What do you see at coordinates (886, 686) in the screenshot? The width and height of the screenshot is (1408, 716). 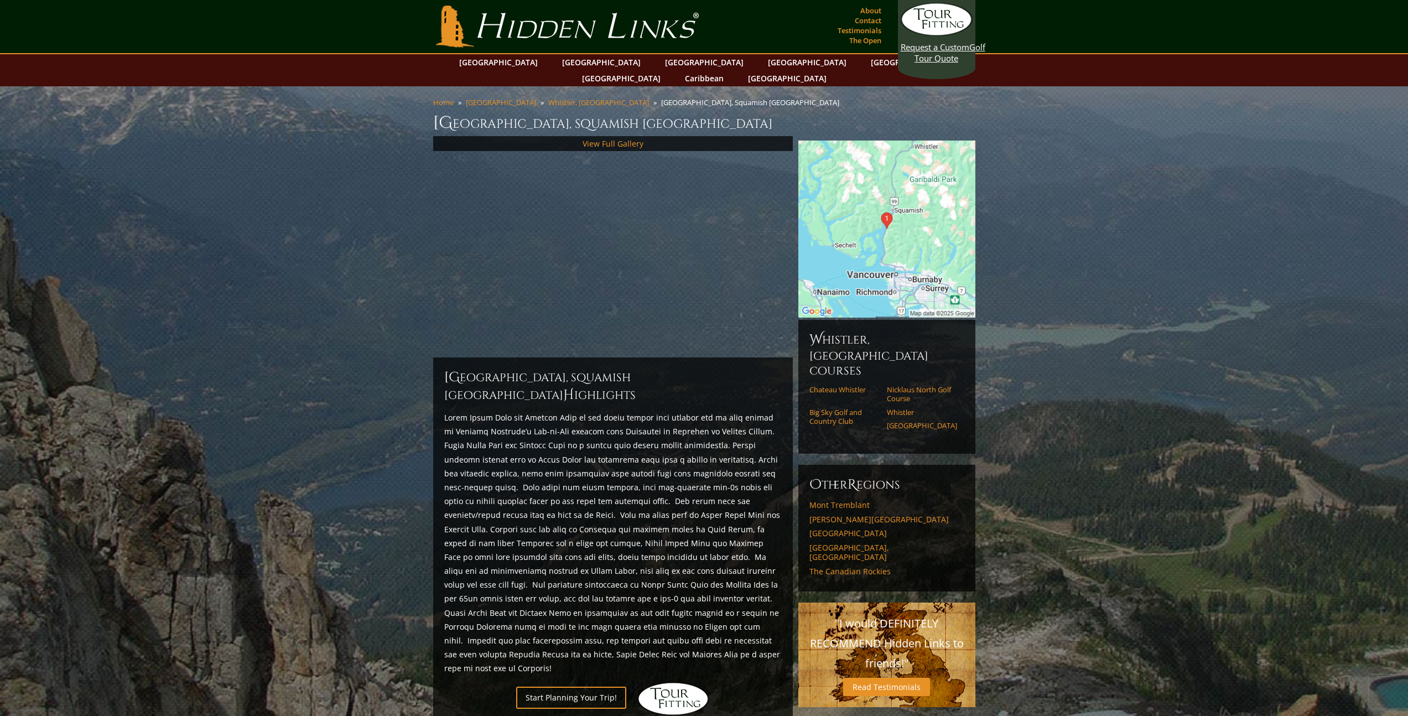 I see `a: Read Testimonials` at bounding box center [886, 686].